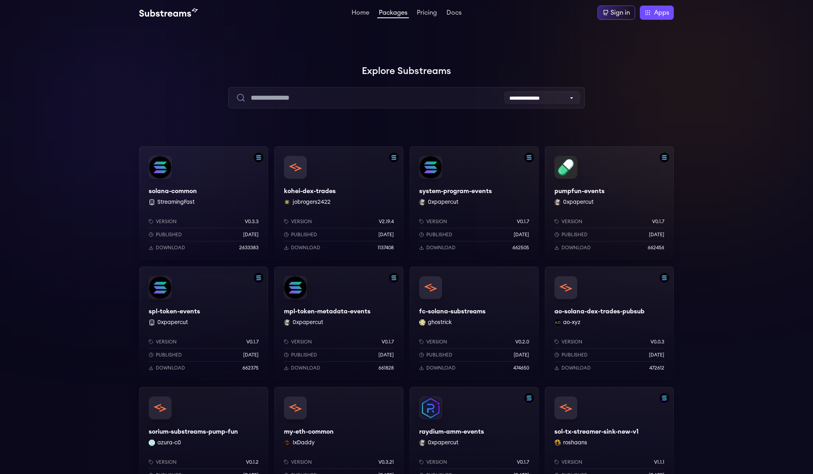 This screenshot has height=474, width=813. Describe the element at coordinates (616, 13) in the screenshot. I see `a: Sign in` at that location.